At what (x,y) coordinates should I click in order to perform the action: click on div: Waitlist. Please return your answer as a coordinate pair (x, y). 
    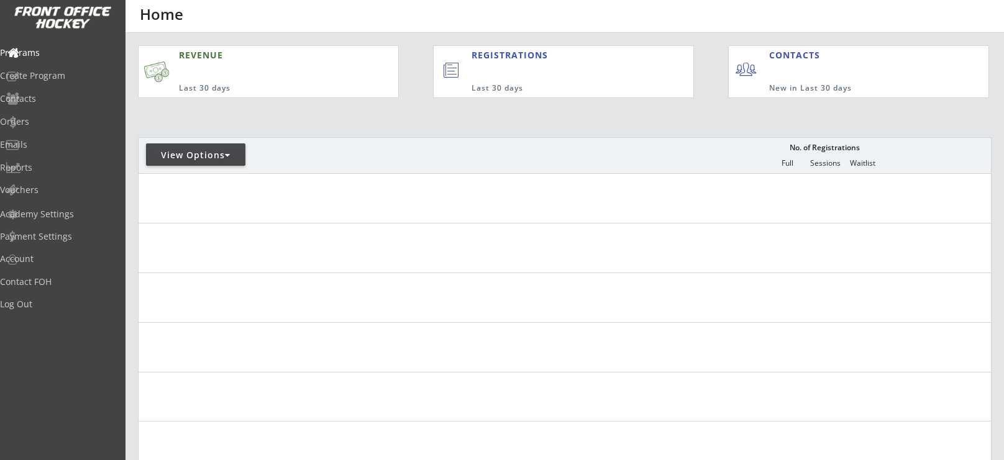
    Looking at the image, I should click on (862, 163).